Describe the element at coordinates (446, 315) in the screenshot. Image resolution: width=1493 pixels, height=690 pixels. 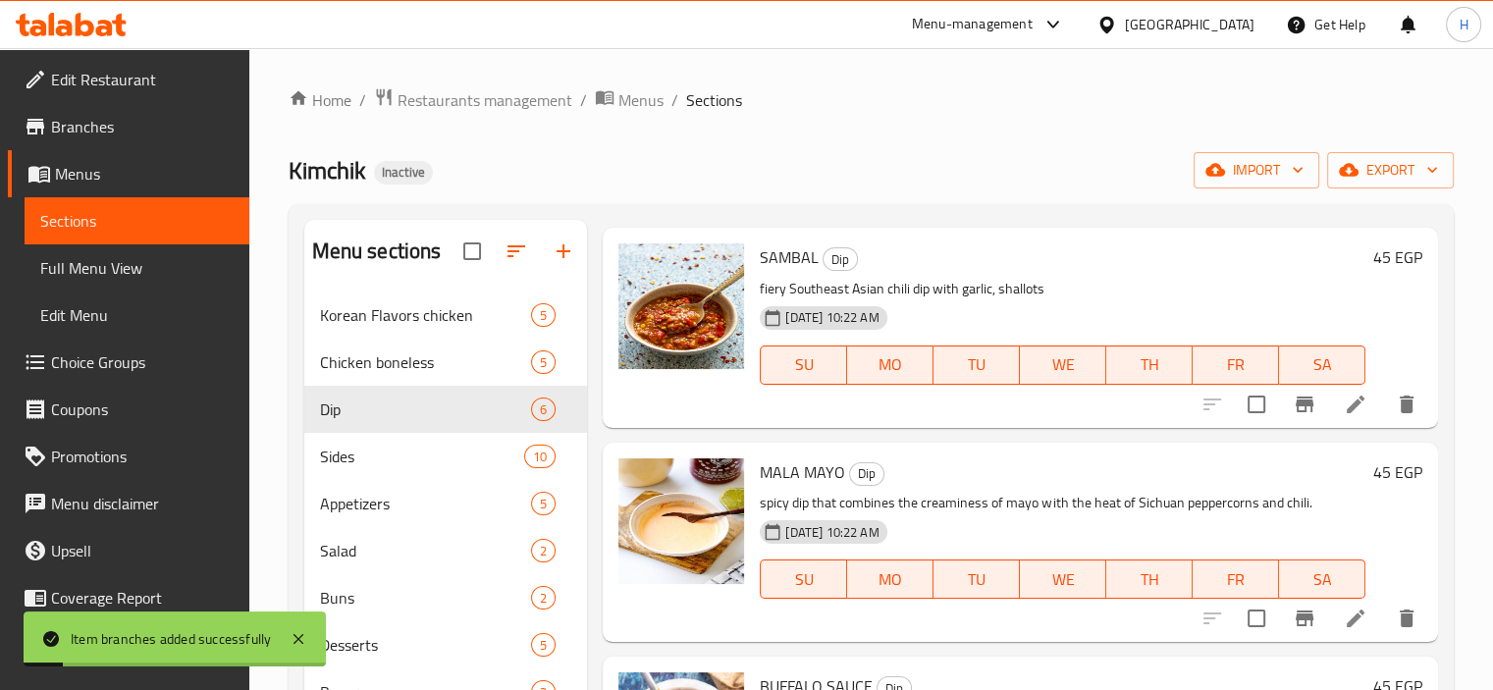
I see `div: Korean Flavors chicken5` at that location.